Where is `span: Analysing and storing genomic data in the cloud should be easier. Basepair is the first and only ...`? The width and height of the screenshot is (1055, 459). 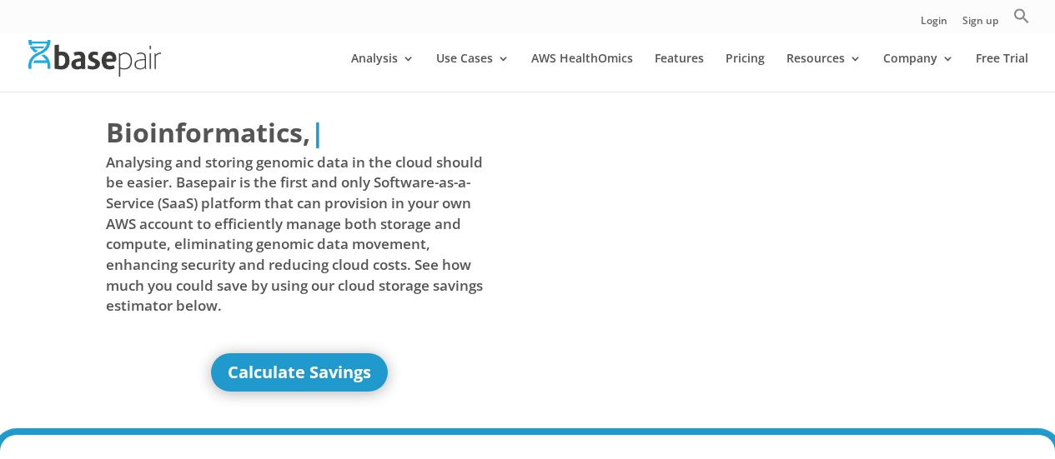
span: Analysing and storing genomic data in the cloud should be easier. Basepair is the first and only ... is located at coordinates (299, 234).